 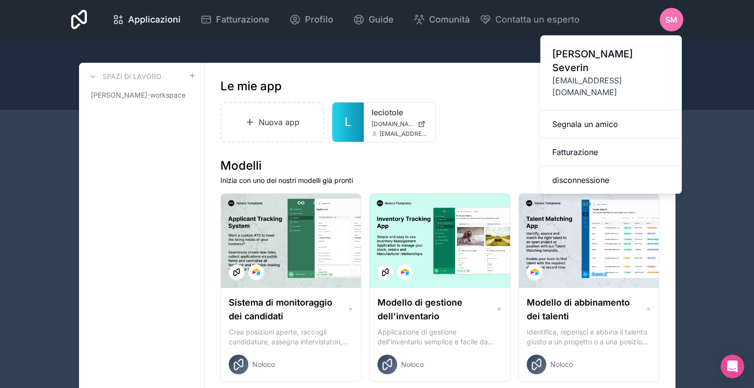 I want to click on font: Guide, so click(x=381, y=19).